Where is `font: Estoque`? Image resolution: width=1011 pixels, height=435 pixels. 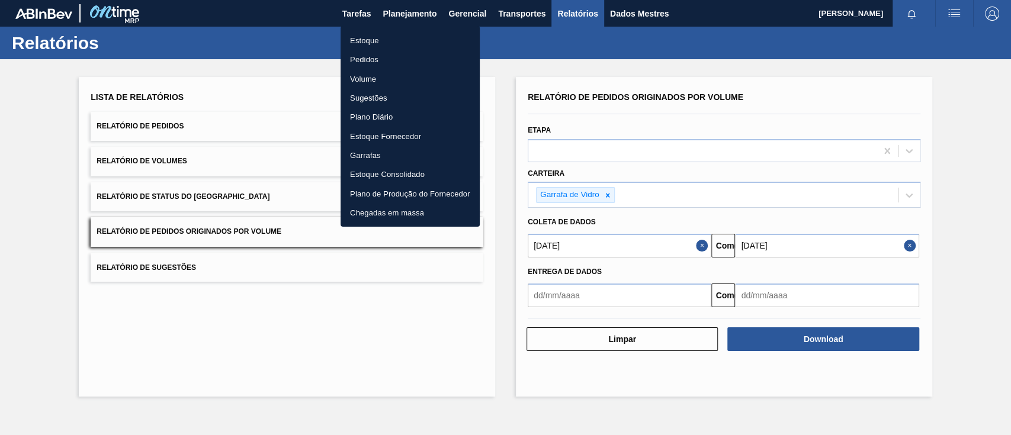
font: Estoque is located at coordinates (364, 40).